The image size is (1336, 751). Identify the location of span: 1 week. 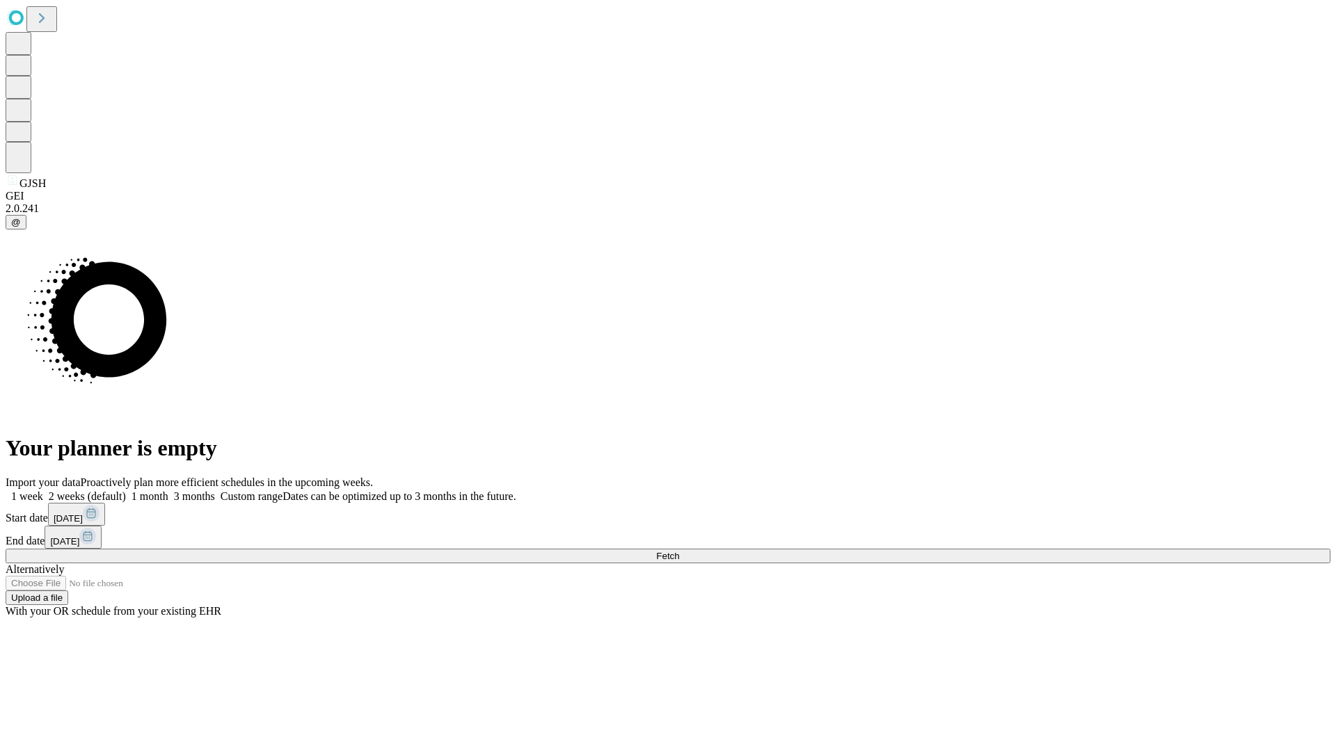
(27, 496).